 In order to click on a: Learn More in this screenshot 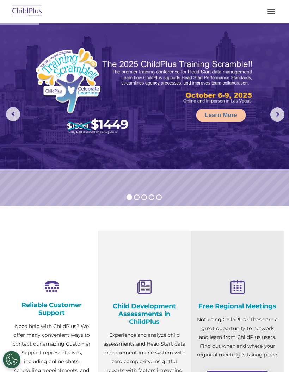, I will do `click(221, 115)`.